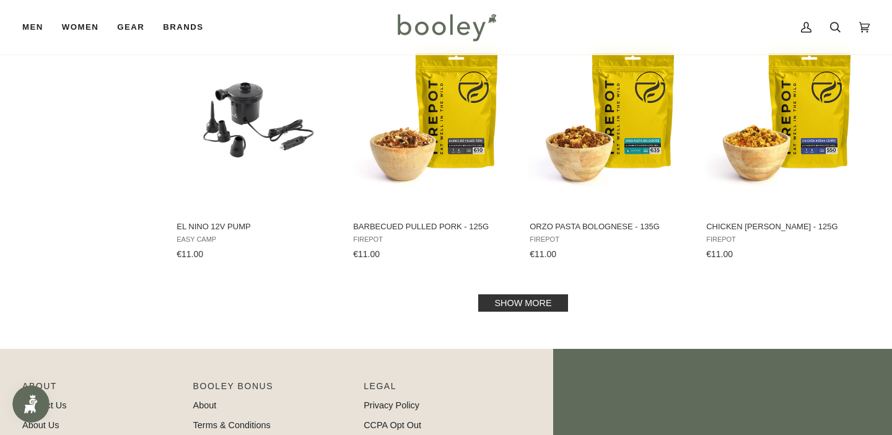 The width and height of the screenshot is (892, 435). Describe the element at coordinates (523, 303) in the screenshot. I see `a: Show more` at that location.